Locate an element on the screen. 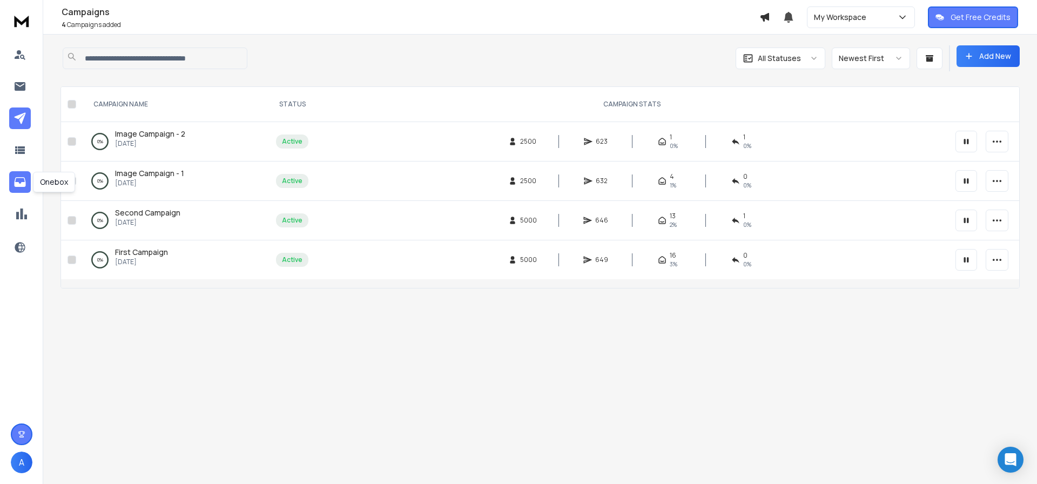 The height and width of the screenshot is (484, 1037). span: 646 is located at coordinates (602, 220).